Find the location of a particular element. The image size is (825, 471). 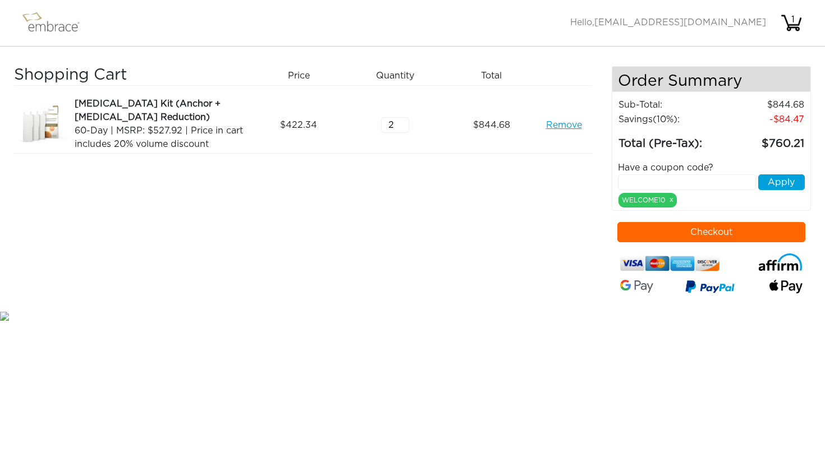

img: affirm-logo.svg is located at coordinates (780, 262).